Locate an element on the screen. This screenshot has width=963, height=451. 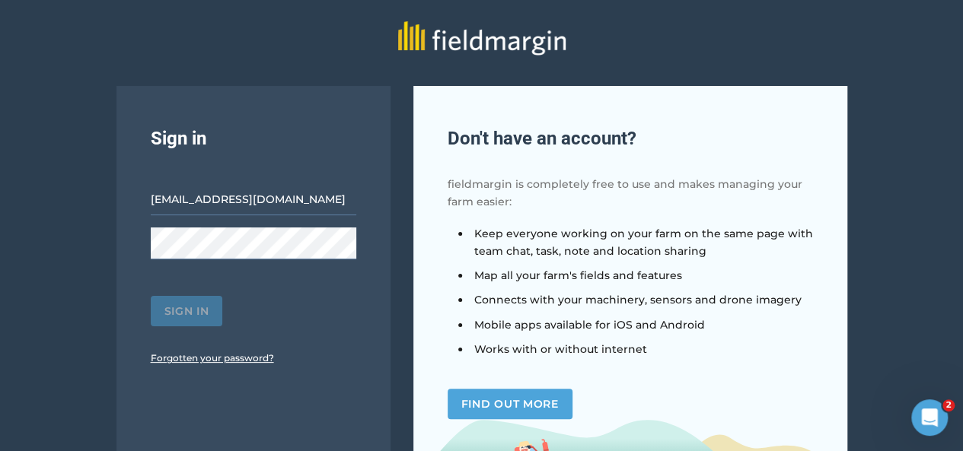
span: 2 is located at coordinates (948, 406).